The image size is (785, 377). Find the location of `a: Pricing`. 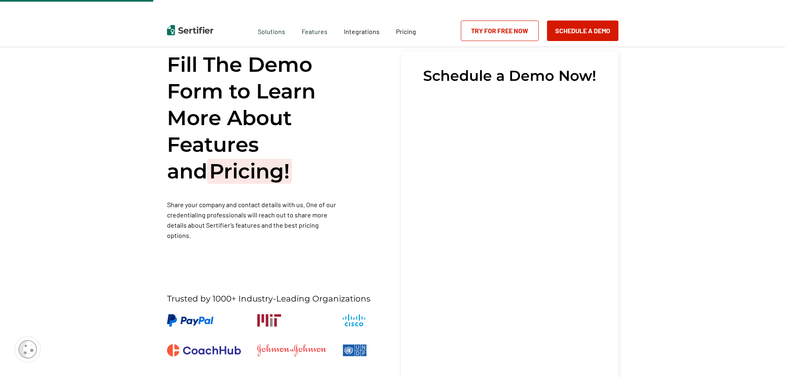

a: Pricing is located at coordinates (406, 30).